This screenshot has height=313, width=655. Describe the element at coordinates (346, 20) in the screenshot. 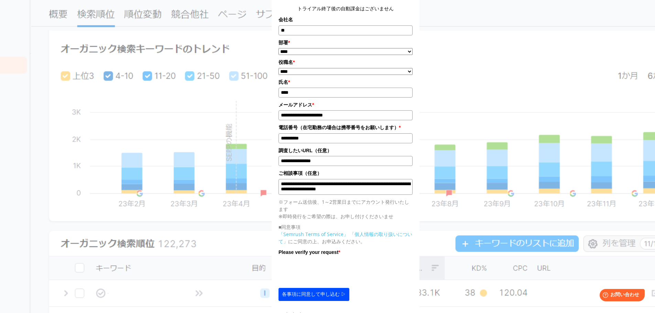

I see `label: 会社名` at that location.